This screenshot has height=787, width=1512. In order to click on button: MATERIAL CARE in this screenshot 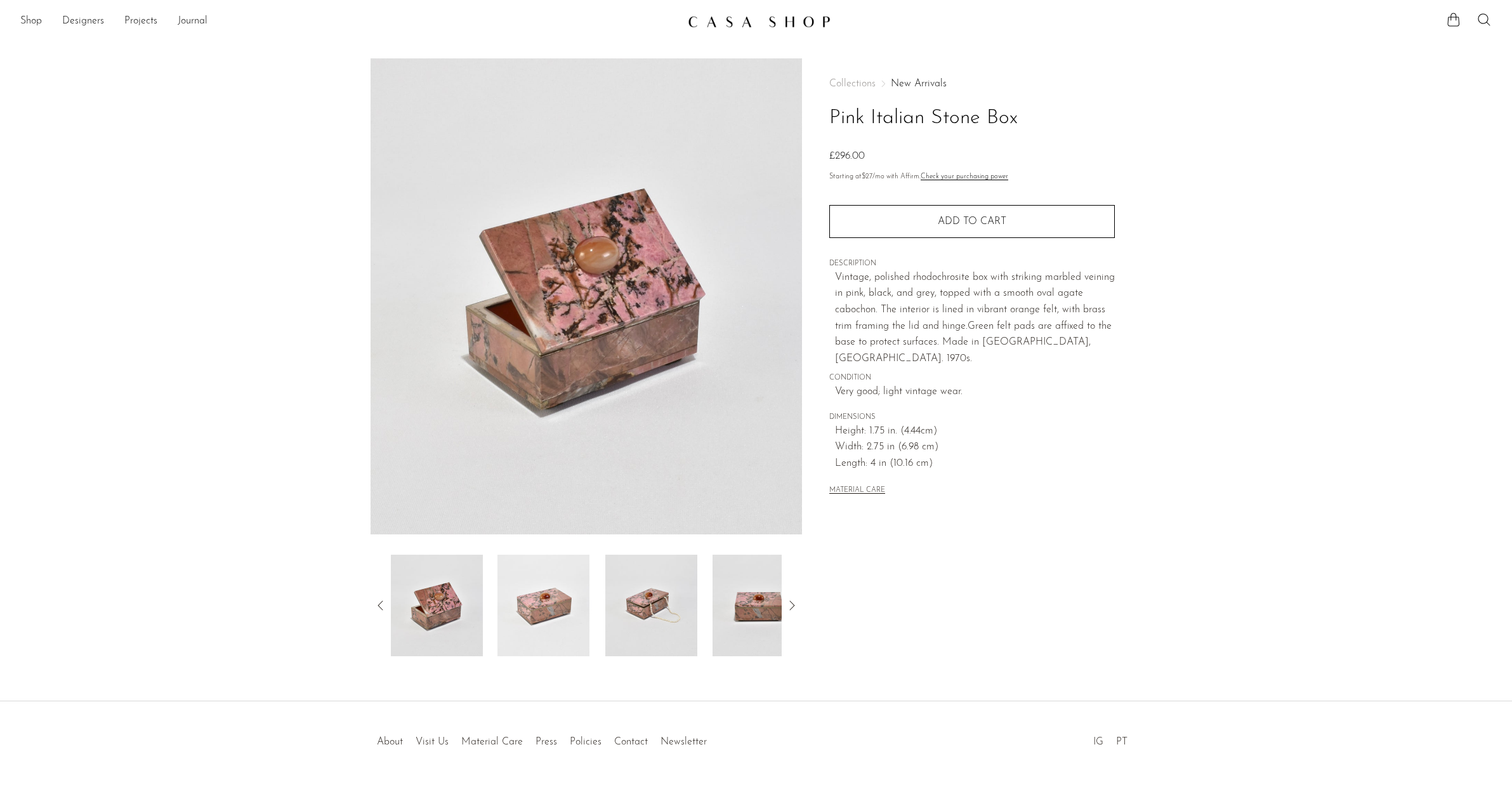, I will do `click(858, 490)`.